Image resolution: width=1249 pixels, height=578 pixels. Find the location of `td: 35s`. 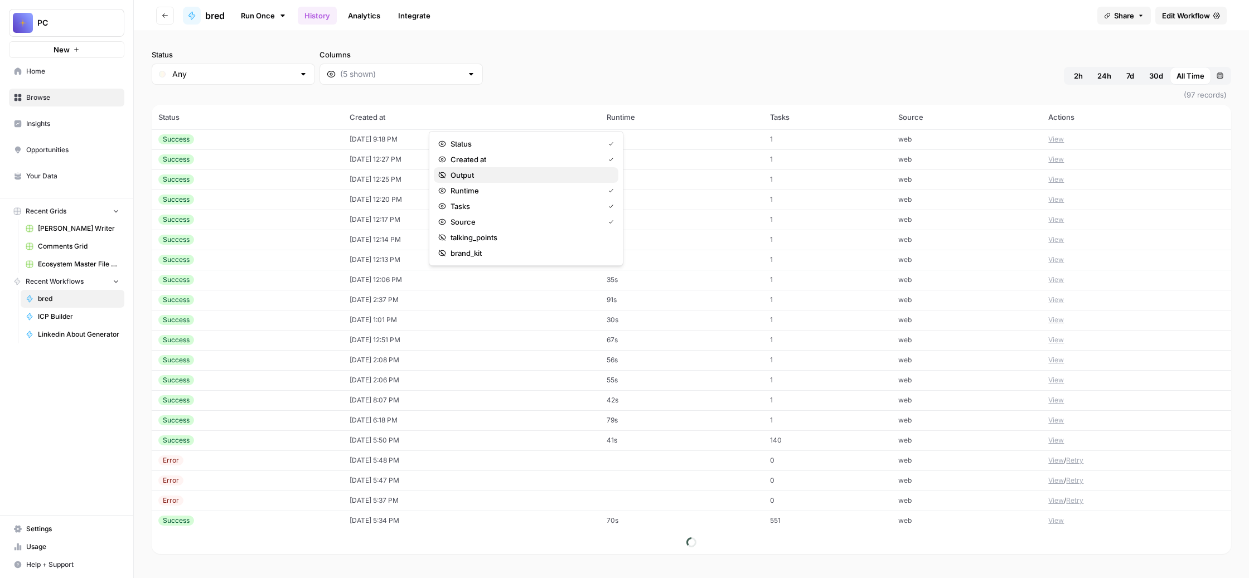

td: 35s is located at coordinates (681, 280).